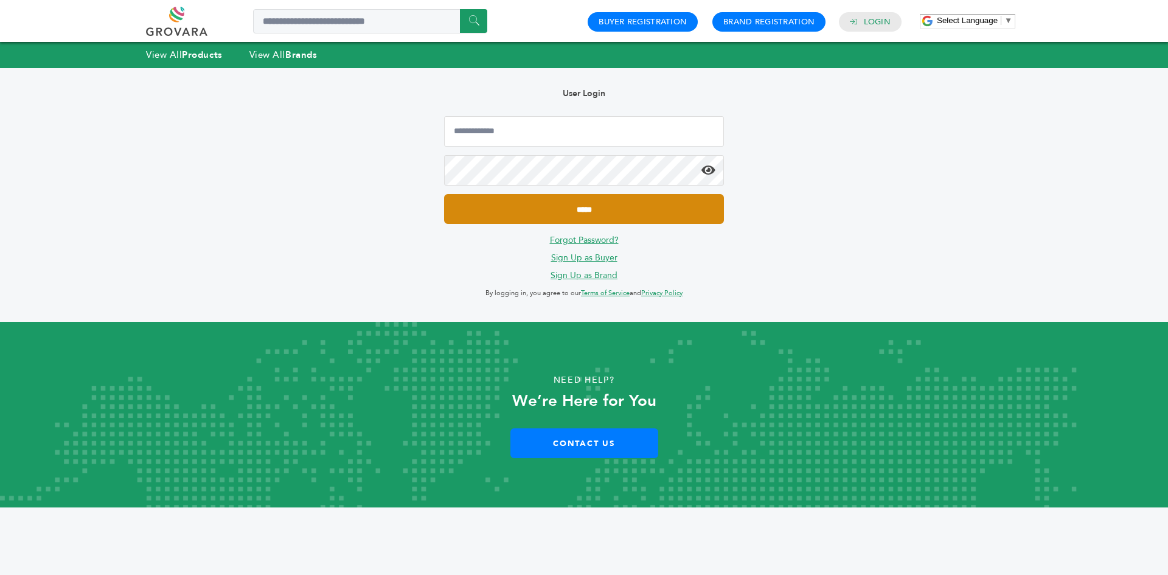 The image size is (1168, 575). I want to click on input: Search a product or brand..., so click(370, 21).